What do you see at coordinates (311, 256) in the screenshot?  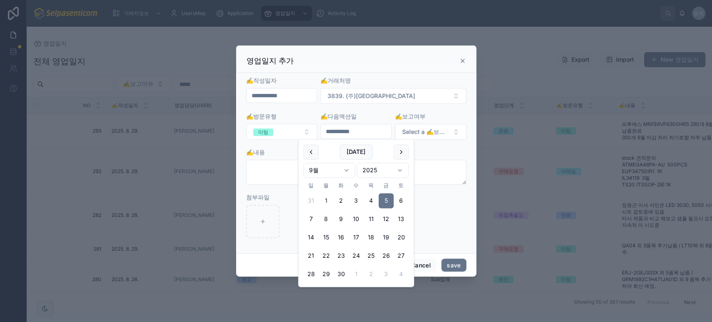 I see `button: 2025년 9월 21일 일요일` at bounding box center [311, 256].